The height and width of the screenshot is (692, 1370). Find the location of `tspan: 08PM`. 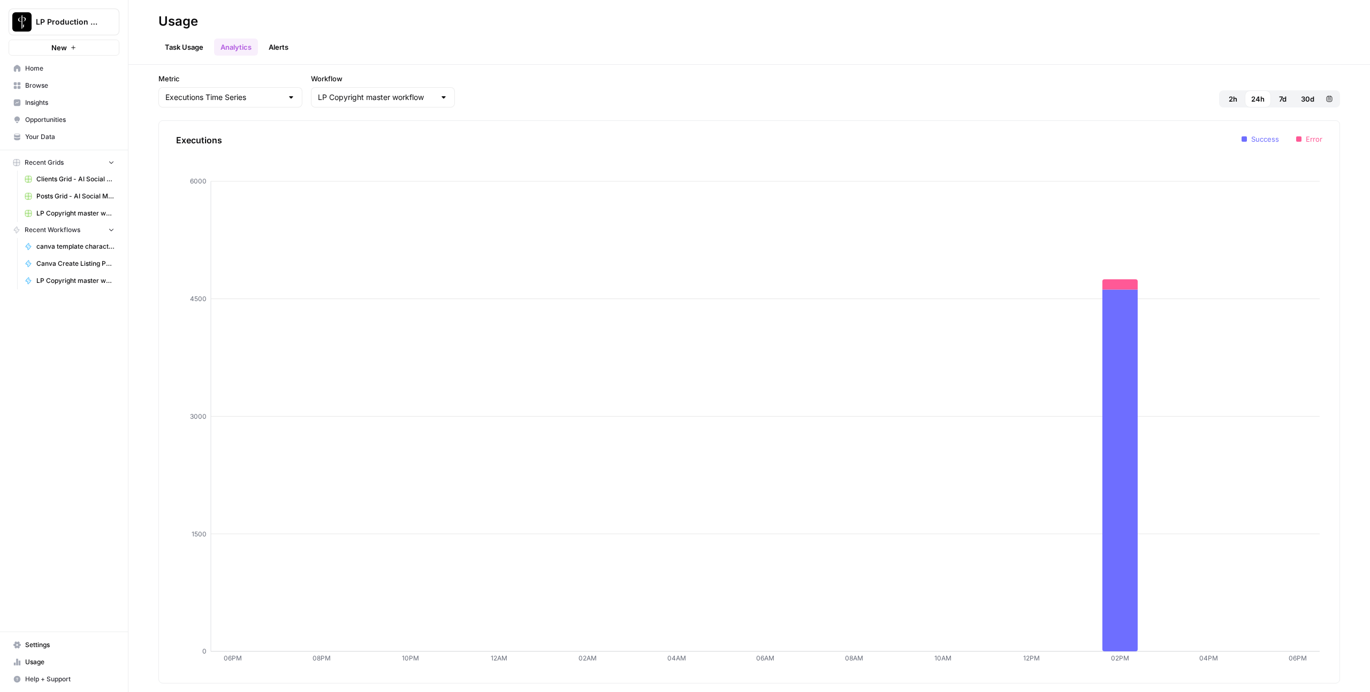

tspan: 08PM is located at coordinates (322, 658).